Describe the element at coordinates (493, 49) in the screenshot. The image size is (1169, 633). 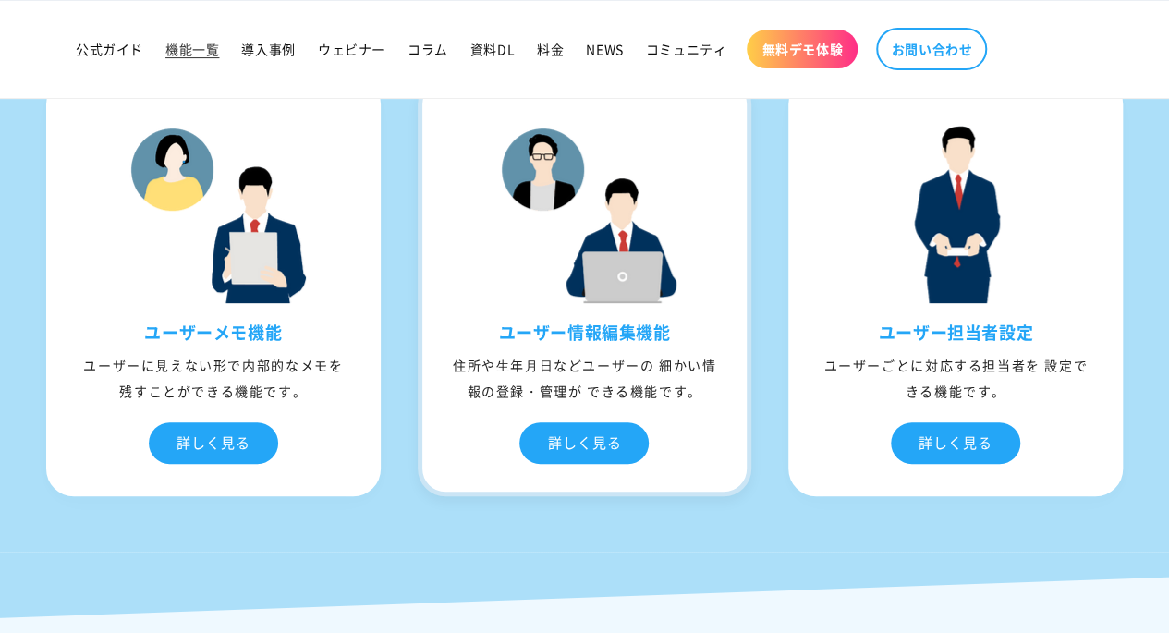
I see `span: 資料DL` at that location.